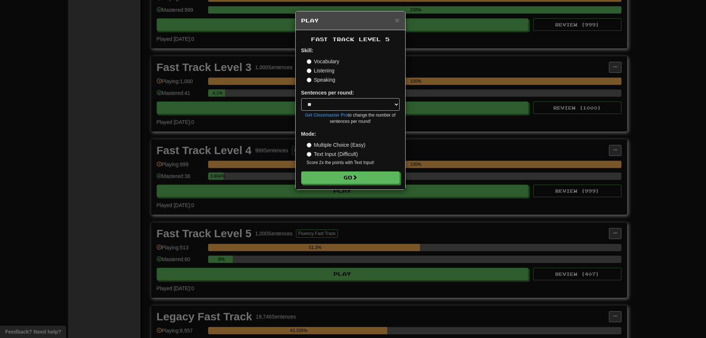  Describe the element at coordinates (327, 115) in the screenshot. I see `a: Get Clozemaster Pro` at that location.